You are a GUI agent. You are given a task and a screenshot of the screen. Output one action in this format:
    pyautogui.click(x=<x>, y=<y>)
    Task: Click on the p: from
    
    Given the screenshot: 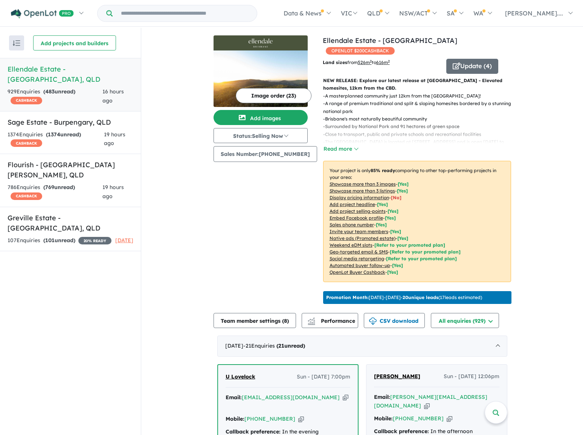 What is the action you would take?
    pyautogui.click(x=381, y=63)
    